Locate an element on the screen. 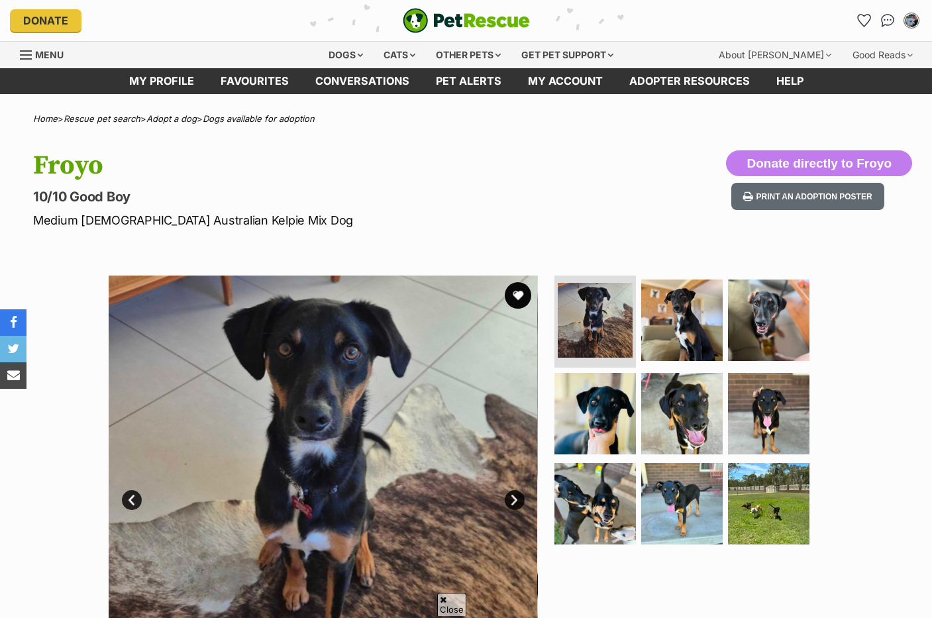 The image size is (932, 618). a: Pet alerts is located at coordinates (468, 81).